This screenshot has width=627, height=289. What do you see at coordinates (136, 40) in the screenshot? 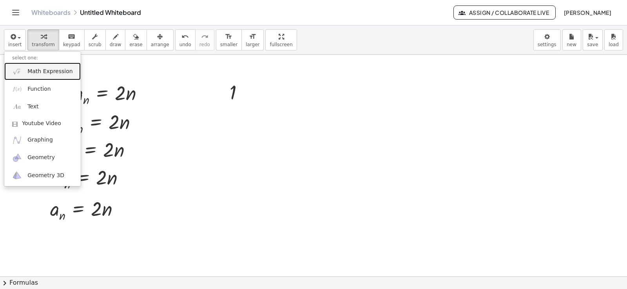
I see `button: erase` at bounding box center [136, 40].